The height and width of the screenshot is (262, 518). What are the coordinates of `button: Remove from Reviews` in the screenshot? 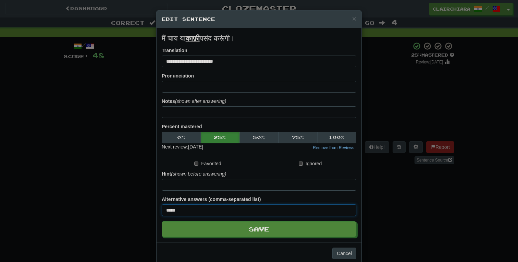 It's located at (333, 148).